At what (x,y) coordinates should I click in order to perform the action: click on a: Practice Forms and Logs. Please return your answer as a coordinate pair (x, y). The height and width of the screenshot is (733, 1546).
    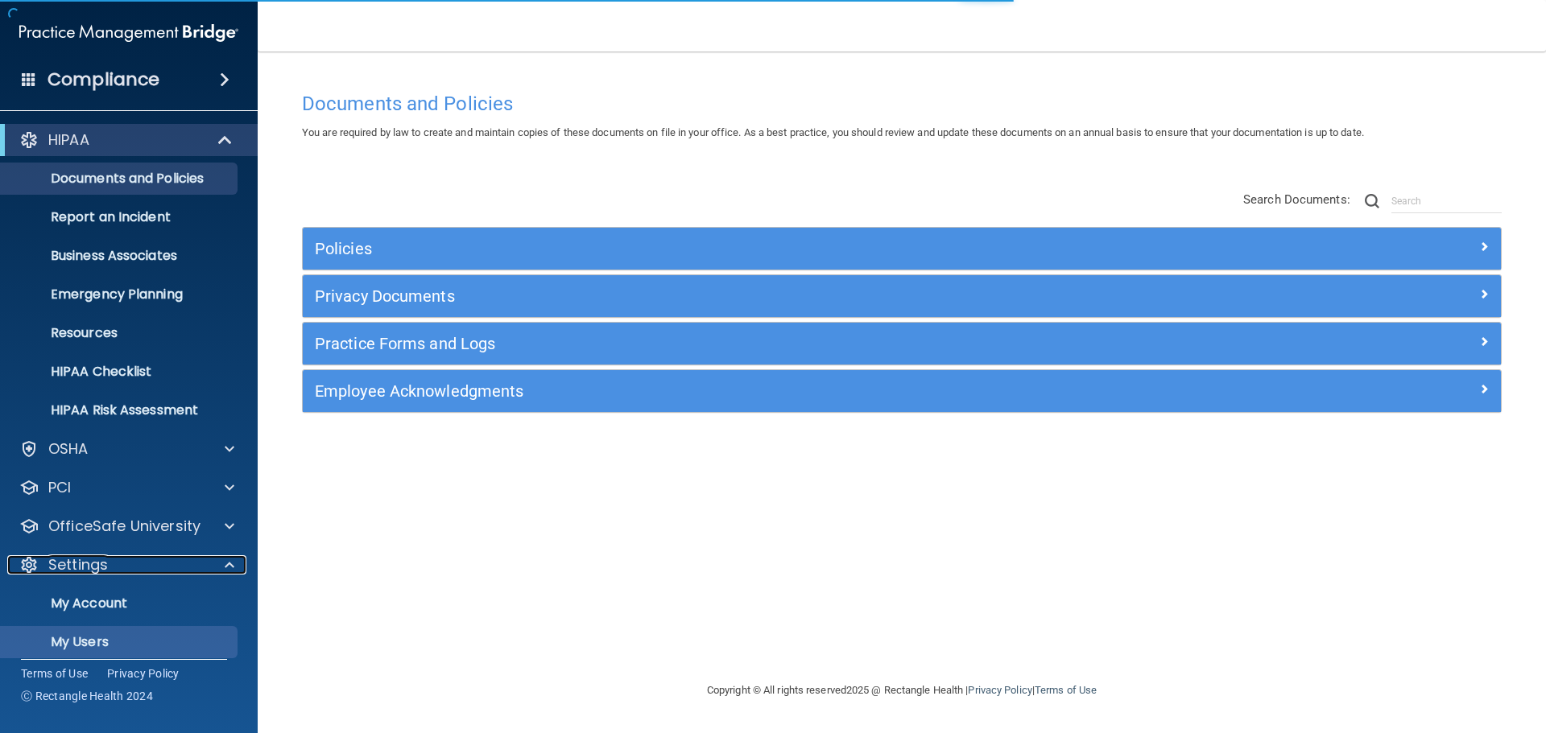
    Looking at the image, I should click on (902, 344).